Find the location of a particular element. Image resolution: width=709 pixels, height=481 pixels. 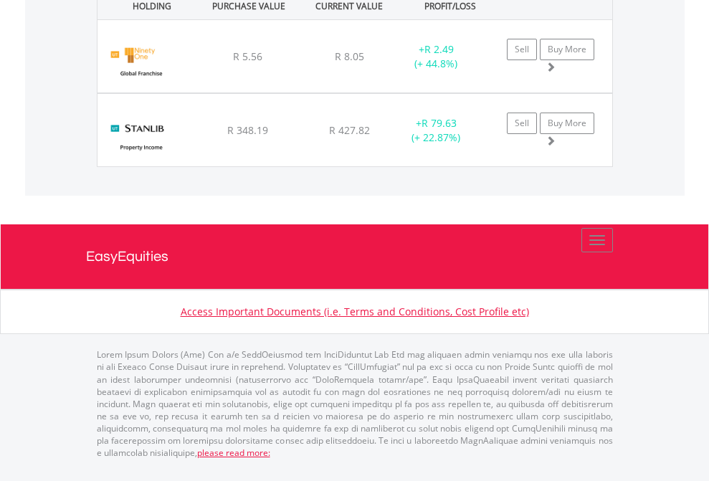

a: Access Important Documents (i.e. Terms and Conditions, Cost Profile etc) is located at coordinates (355, 311).